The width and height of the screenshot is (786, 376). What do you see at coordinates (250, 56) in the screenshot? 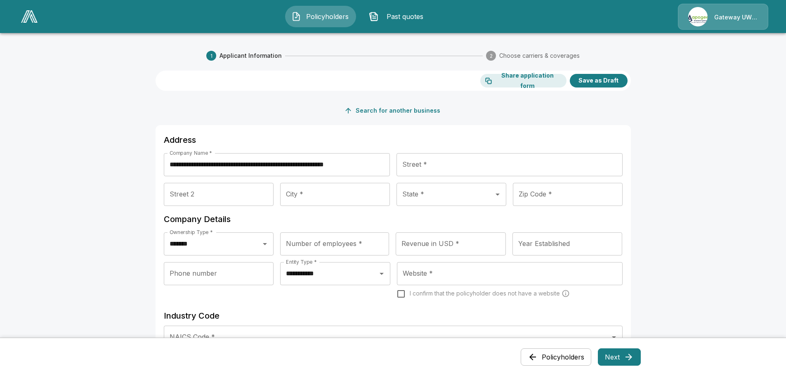
I see `span: Applicant Information` at bounding box center [250, 56].